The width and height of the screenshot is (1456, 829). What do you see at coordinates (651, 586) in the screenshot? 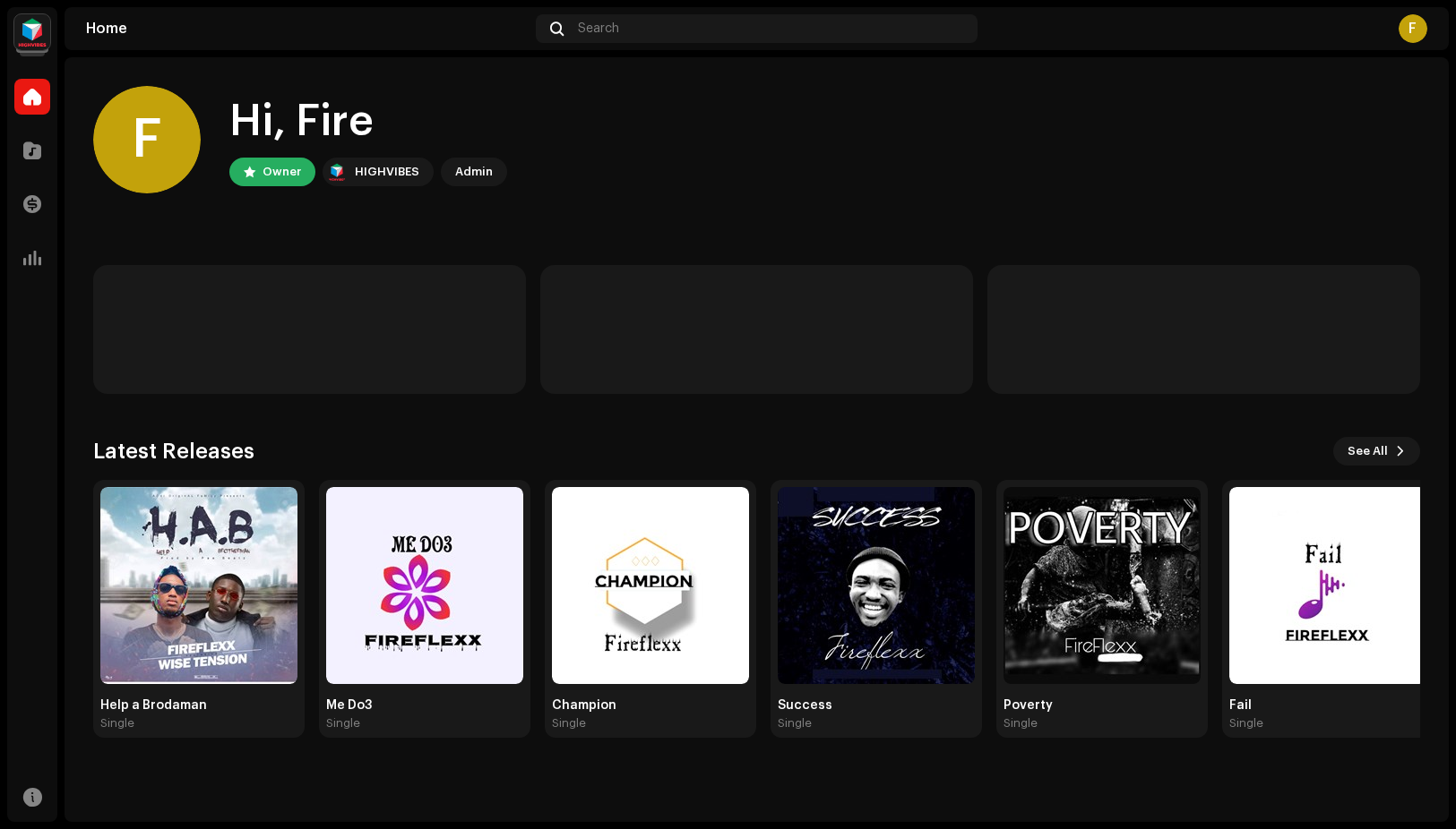
I see `img: 66691a20-5f47-481a-8e51-bd7eb9f298c5` at bounding box center [651, 586].